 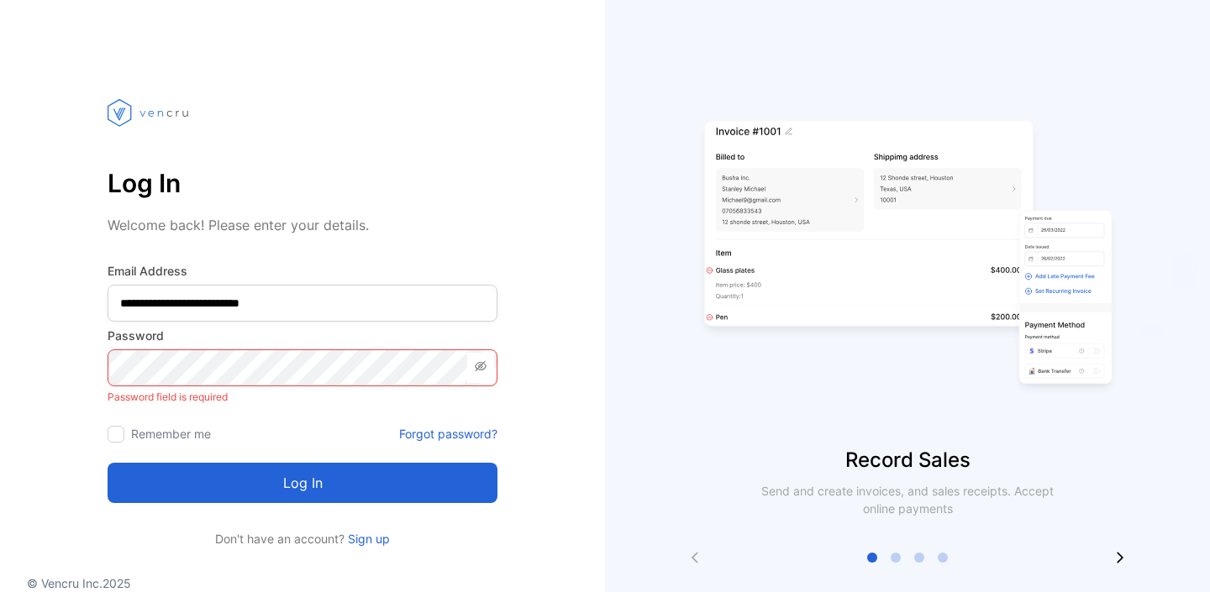 What do you see at coordinates (150, 113) in the screenshot?
I see `img: vencru logo` at bounding box center [150, 113].